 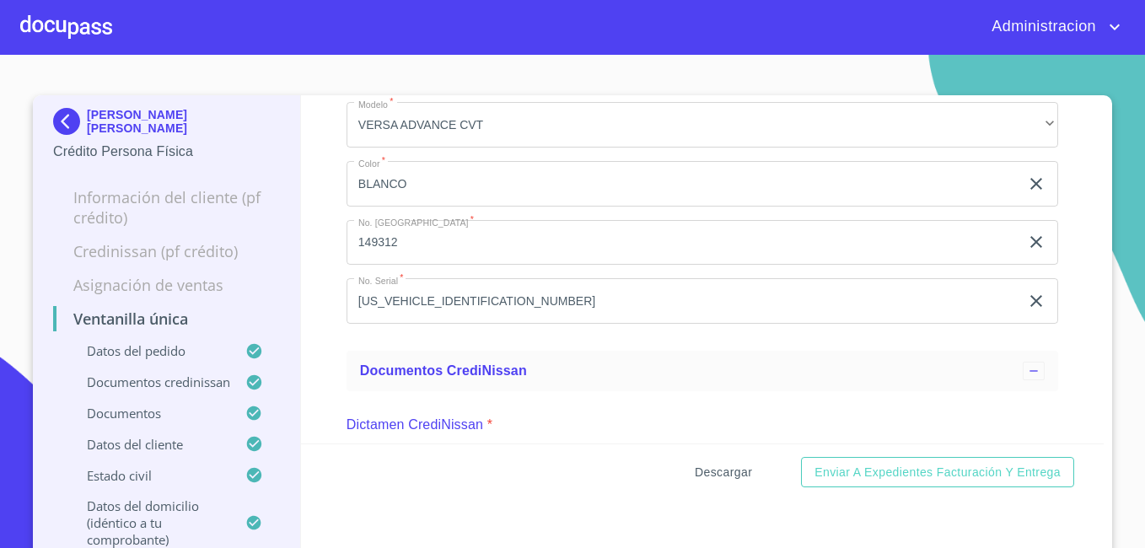 I want to click on div: Documentos CrediNissan, so click(x=702, y=371).